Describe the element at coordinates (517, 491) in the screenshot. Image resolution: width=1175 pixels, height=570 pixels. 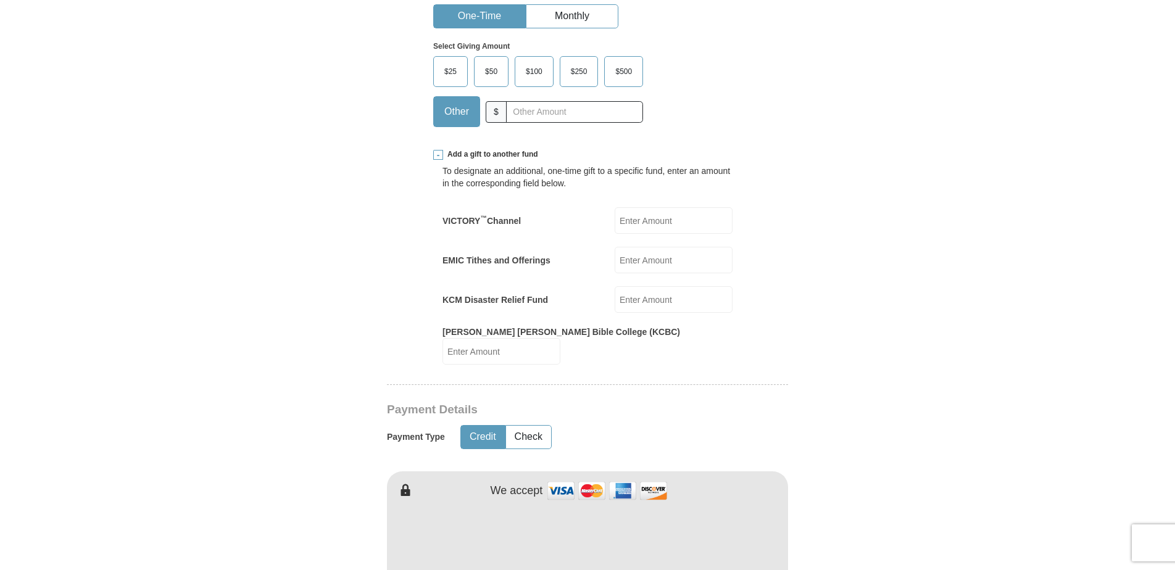
I see `h4: We accept` at that location.